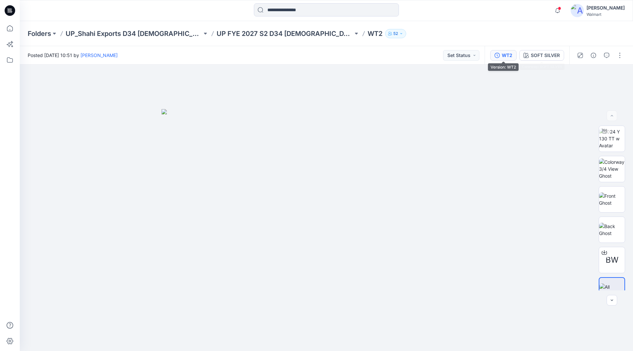 Image resolution: width=633 pixels, height=351 pixels. What do you see at coordinates (612, 200) in the screenshot?
I see `img: Front Ghost` at bounding box center [612, 200].